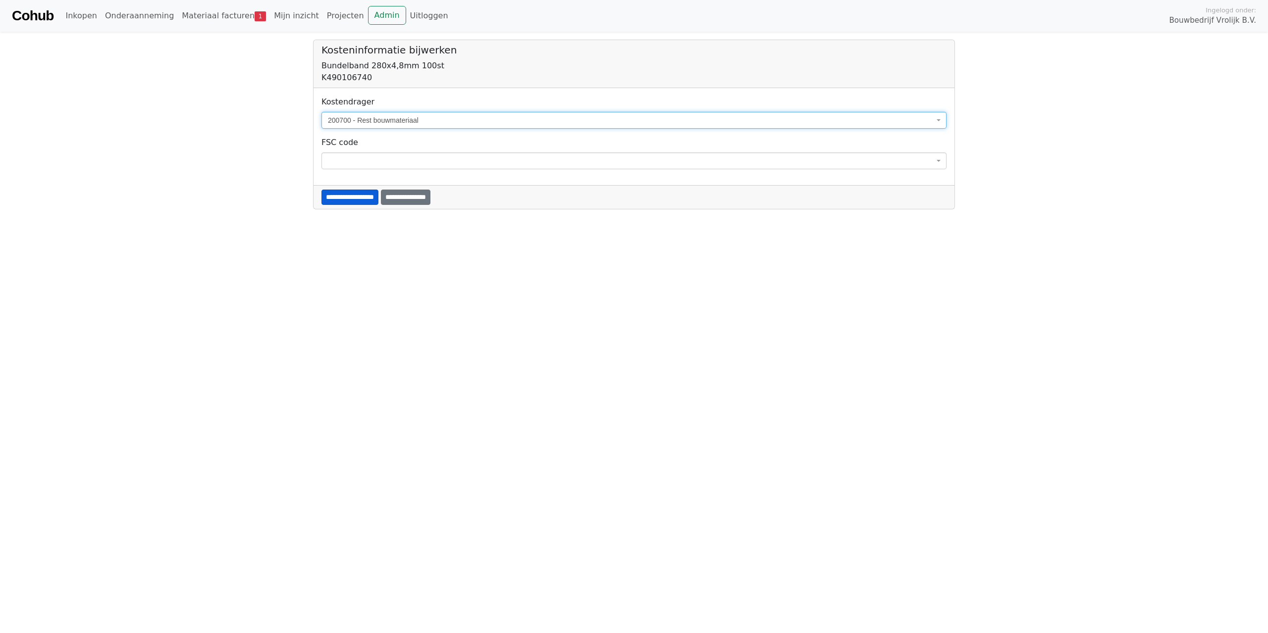  What do you see at coordinates (634, 66) in the screenshot?
I see `div: Bundelband 280x4,8mm 100st` at bounding box center [634, 66].